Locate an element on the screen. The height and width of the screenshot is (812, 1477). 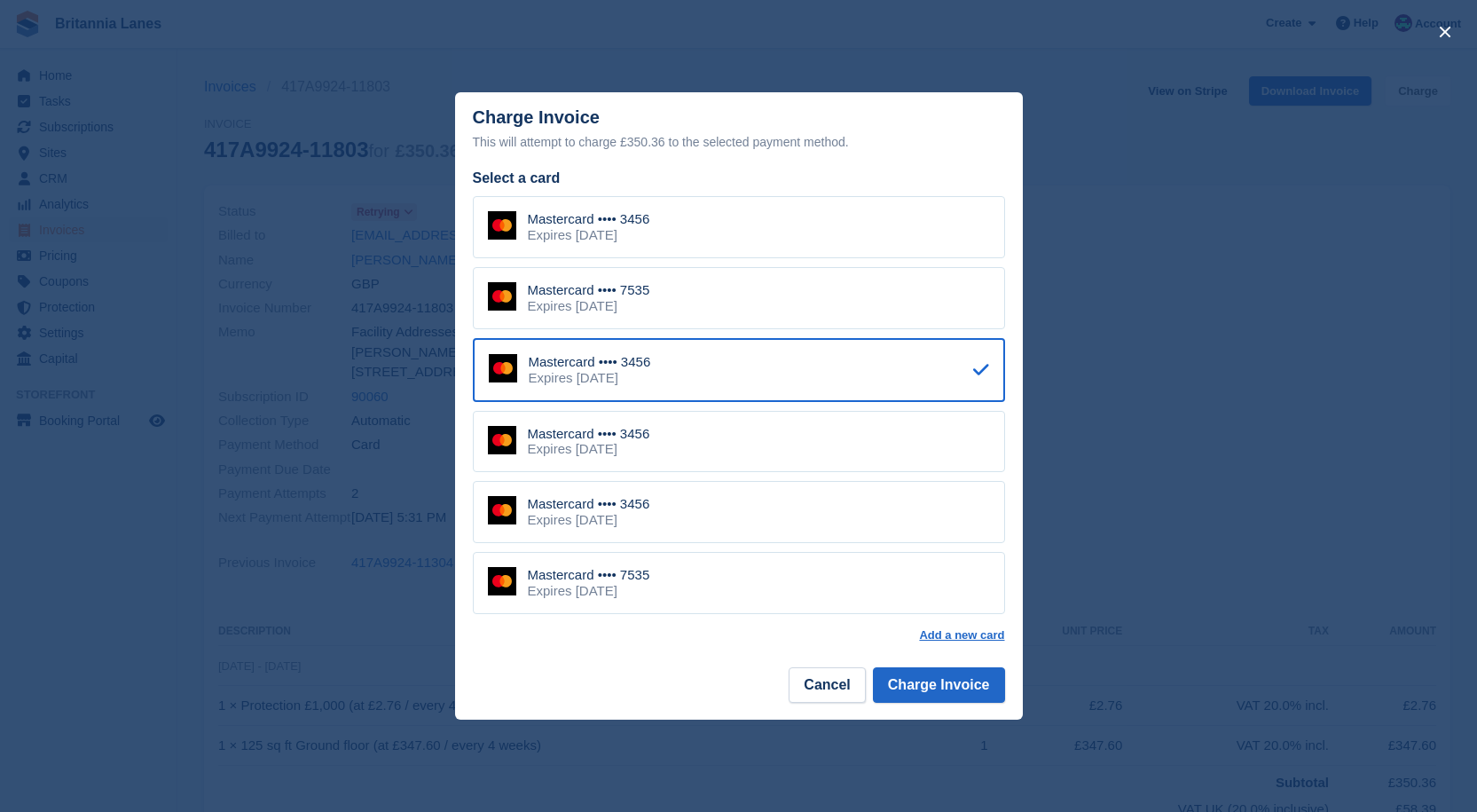
div: Select a card is located at coordinates (739, 179).